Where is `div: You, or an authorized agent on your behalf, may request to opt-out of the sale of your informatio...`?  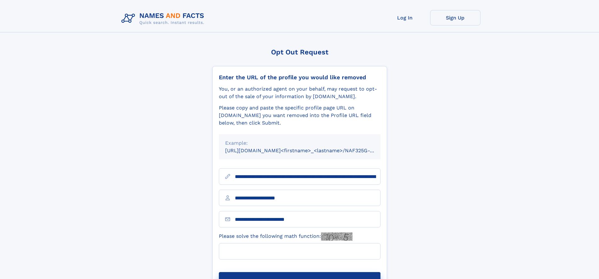 div: You, or an authorized agent on your behalf, may request to opt-out of the sale of your informatio... is located at coordinates (300, 93).